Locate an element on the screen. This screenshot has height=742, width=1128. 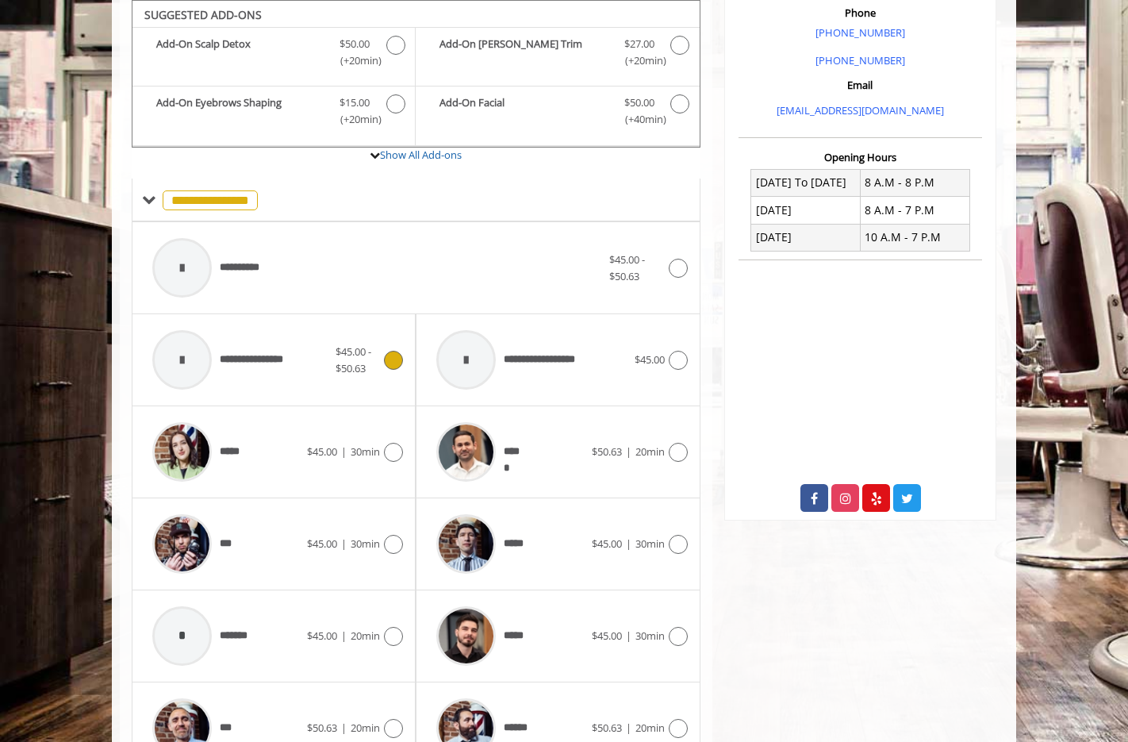
h3: Opening Hours is located at coordinates (860, 157).